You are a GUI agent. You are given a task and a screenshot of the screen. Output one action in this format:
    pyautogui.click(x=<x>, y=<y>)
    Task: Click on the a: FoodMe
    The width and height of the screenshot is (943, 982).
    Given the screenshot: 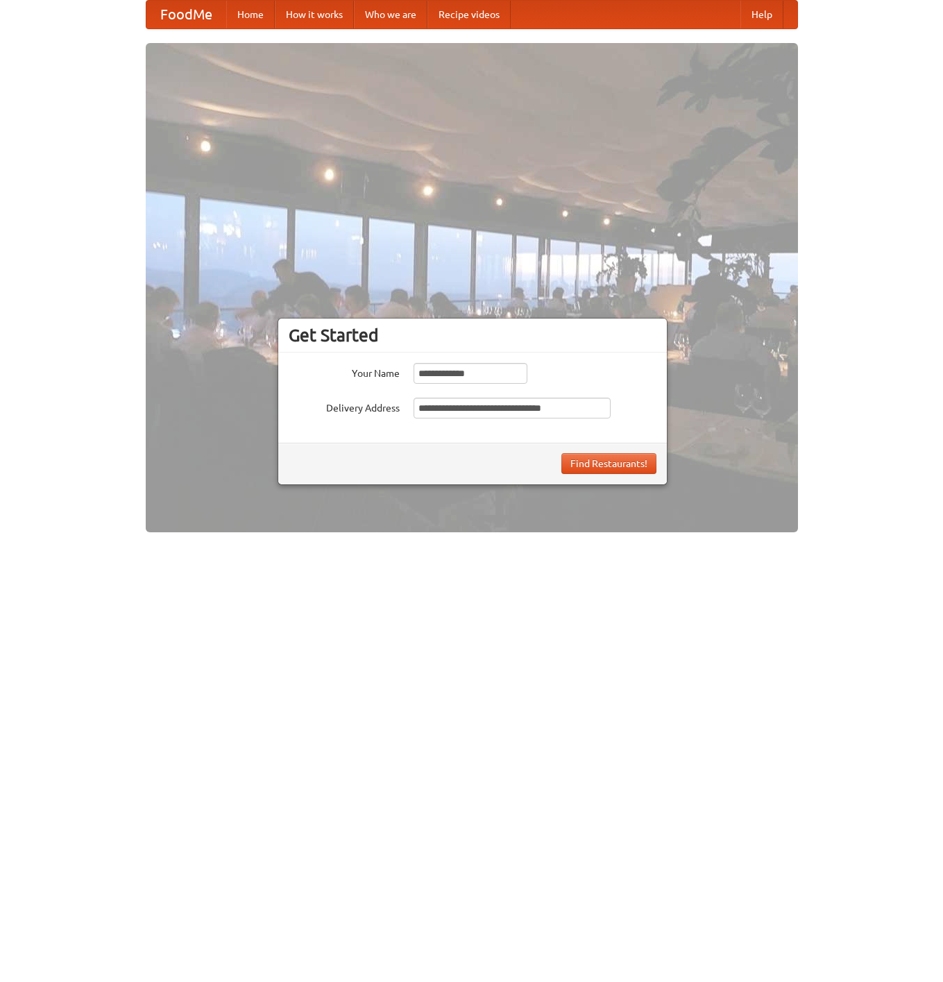 What is the action you would take?
    pyautogui.click(x=186, y=15)
    